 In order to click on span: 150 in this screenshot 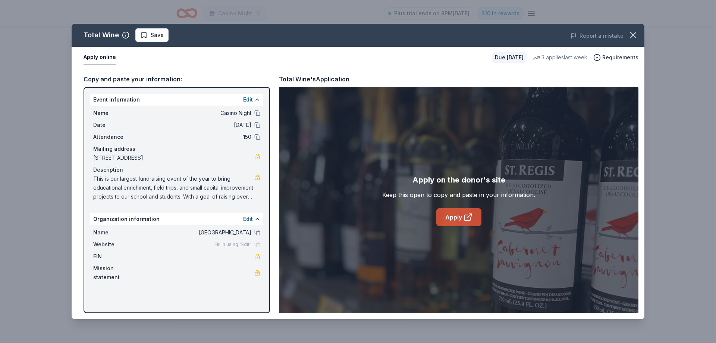, I will do `click(197, 137)`.